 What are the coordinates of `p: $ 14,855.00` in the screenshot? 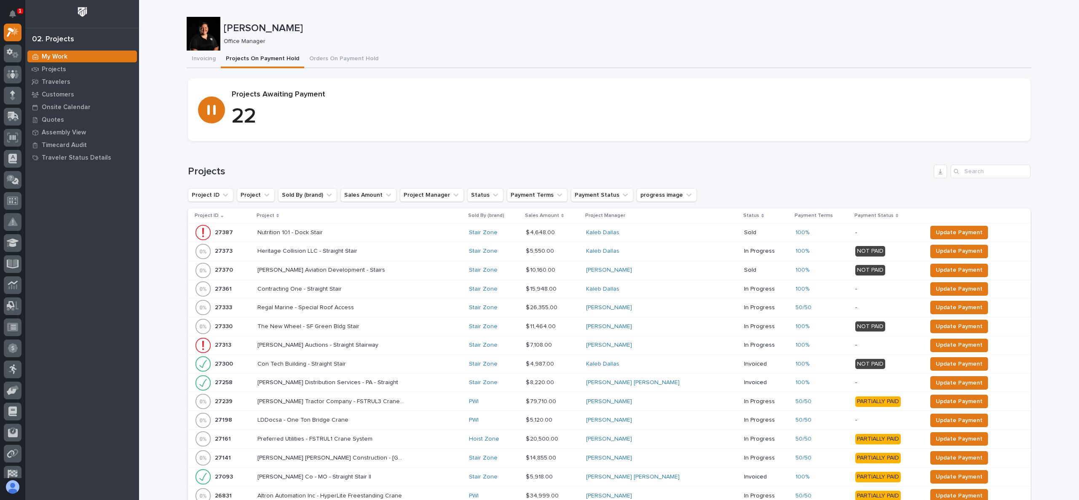 It's located at (542, 457).